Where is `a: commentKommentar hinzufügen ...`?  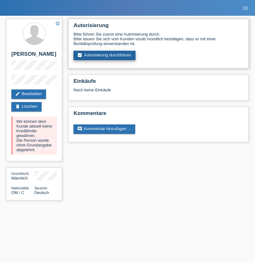
a: commentKommentar hinzufügen ... is located at coordinates (104, 129).